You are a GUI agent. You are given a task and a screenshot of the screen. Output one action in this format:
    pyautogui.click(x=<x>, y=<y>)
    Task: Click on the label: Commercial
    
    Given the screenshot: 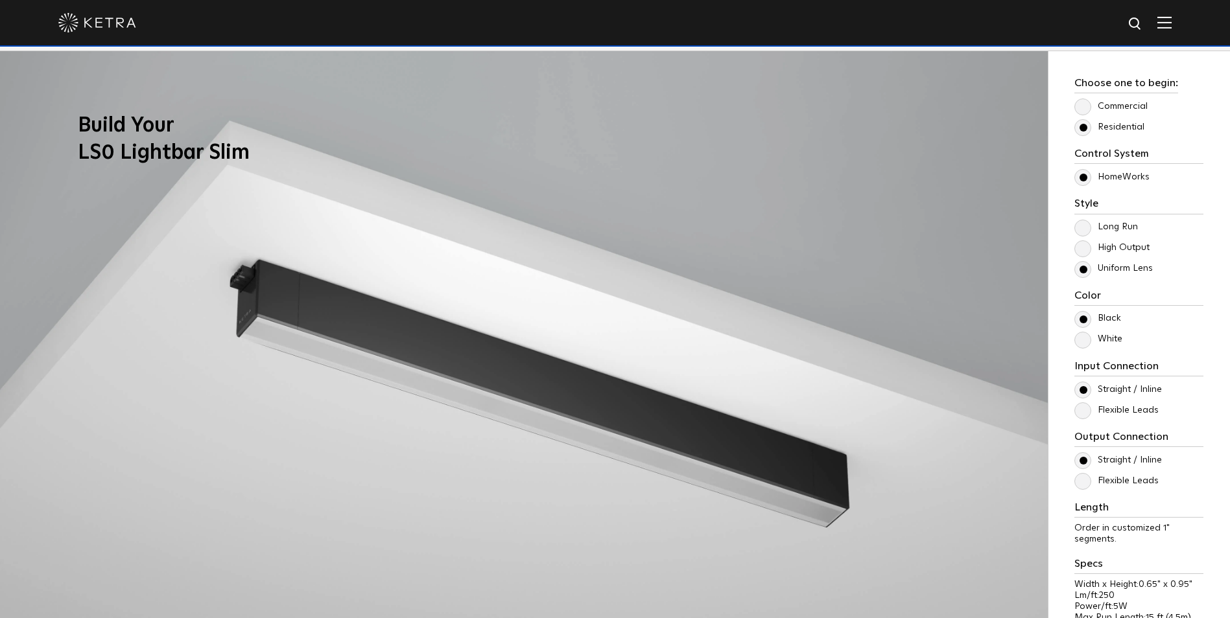 What is the action you would take?
    pyautogui.click(x=1110, y=106)
    